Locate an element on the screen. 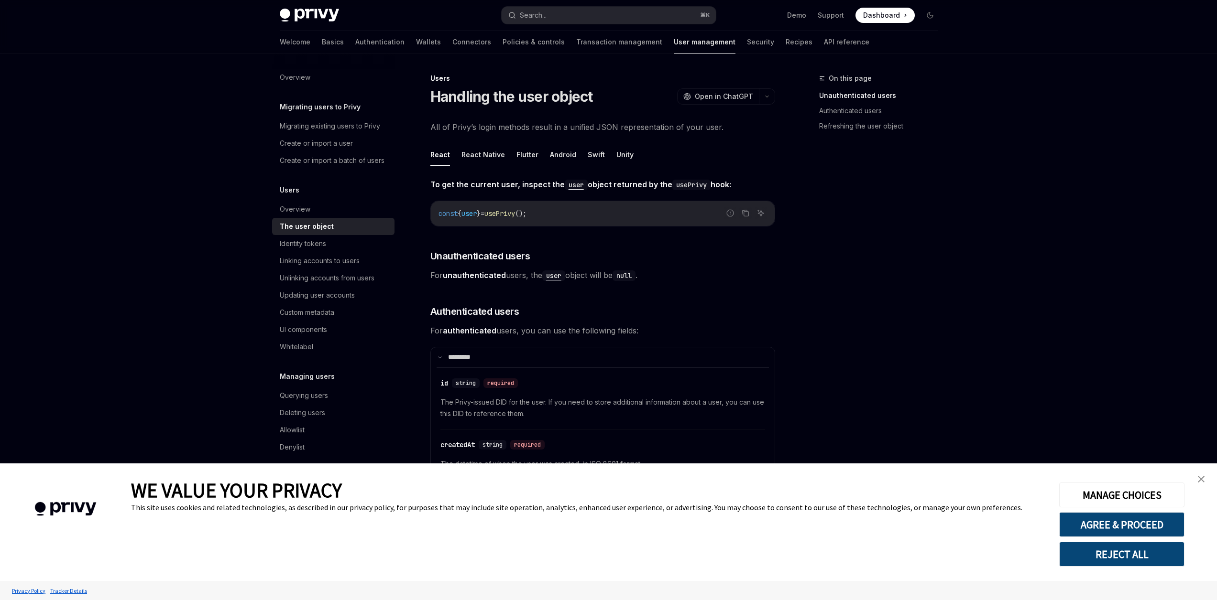 The width and height of the screenshot is (1217, 600). strong: unauthenticated is located at coordinates (474, 275).